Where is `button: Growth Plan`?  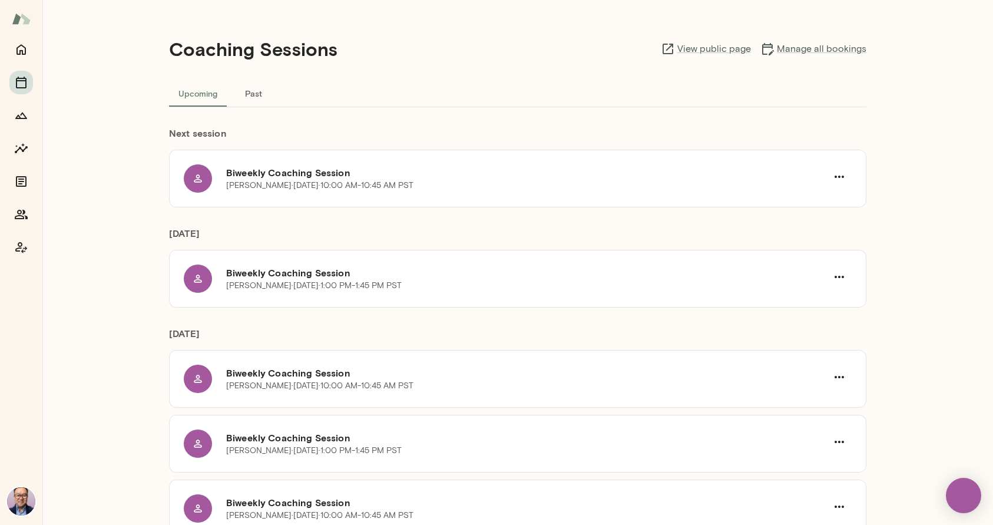
button: Growth Plan is located at coordinates (21, 115).